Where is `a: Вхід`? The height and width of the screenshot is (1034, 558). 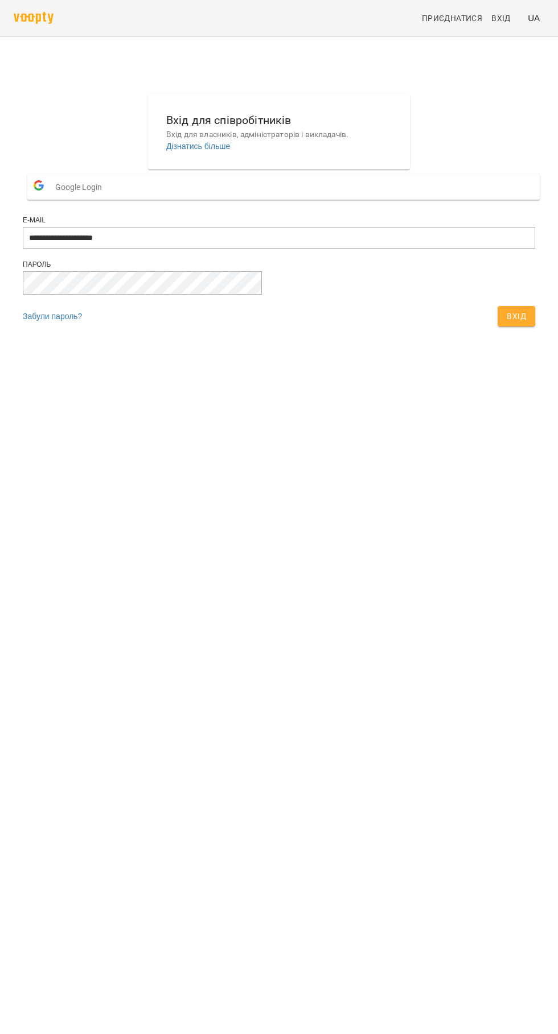
a: Вхід is located at coordinates (505, 18).